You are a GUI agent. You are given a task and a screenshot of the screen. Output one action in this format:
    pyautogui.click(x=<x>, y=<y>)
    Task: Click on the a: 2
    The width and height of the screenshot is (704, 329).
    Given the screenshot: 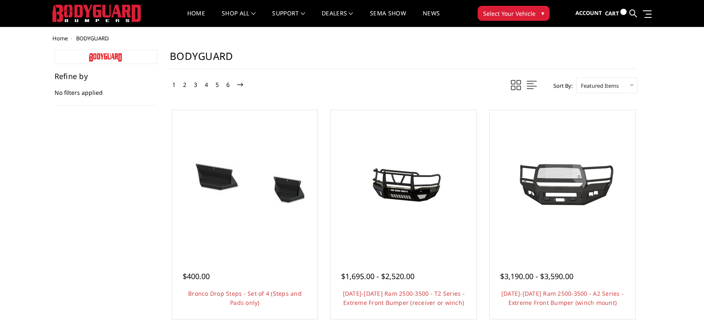 What is the action you would take?
    pyautogui.click(x=185, y=85)
    